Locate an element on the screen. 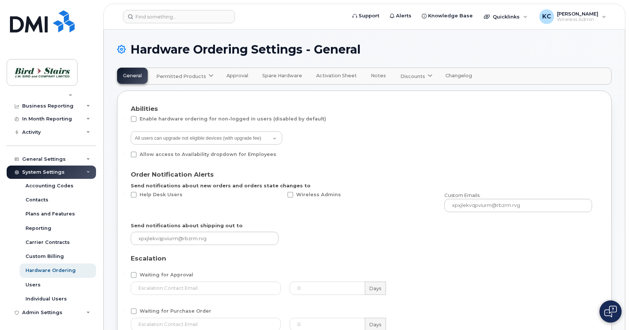  span: Approval is located at coordinates (237, 76).